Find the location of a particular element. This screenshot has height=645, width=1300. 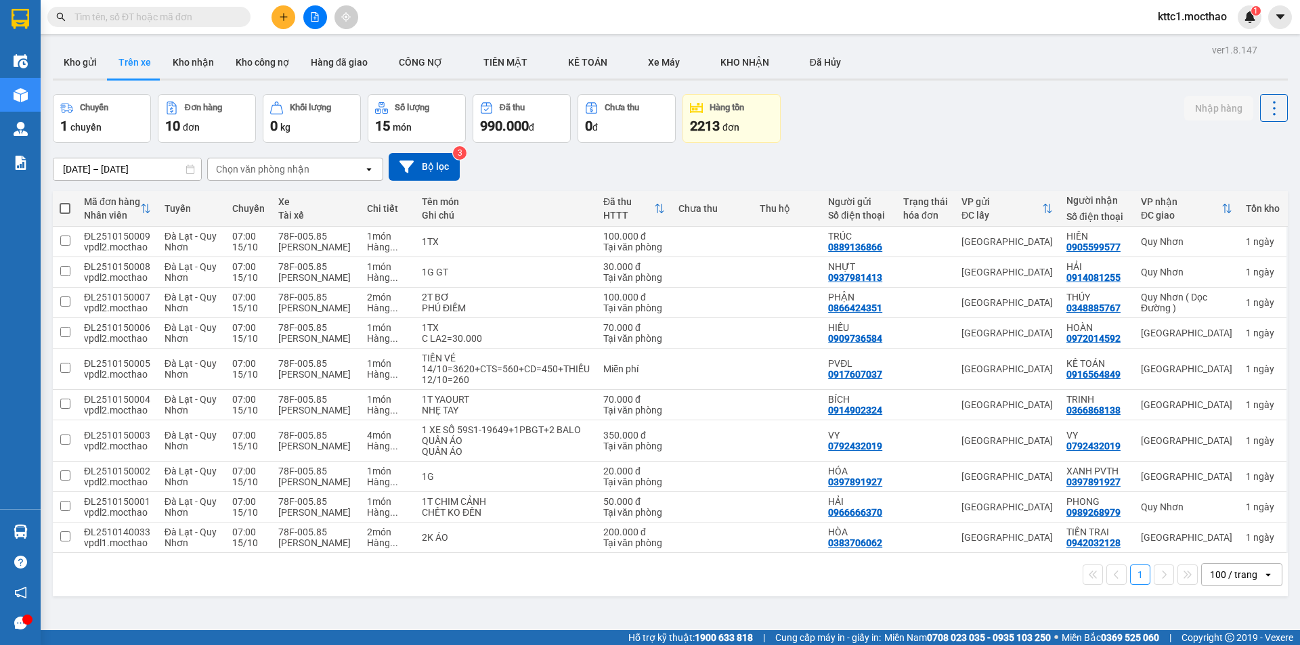

button: Đơn hàng10đơn is located at coordinates (206, 118).